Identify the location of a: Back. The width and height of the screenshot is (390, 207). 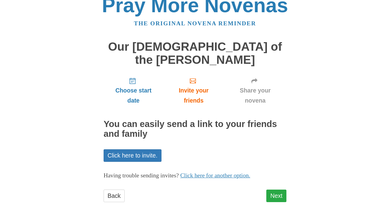
(114, 196).